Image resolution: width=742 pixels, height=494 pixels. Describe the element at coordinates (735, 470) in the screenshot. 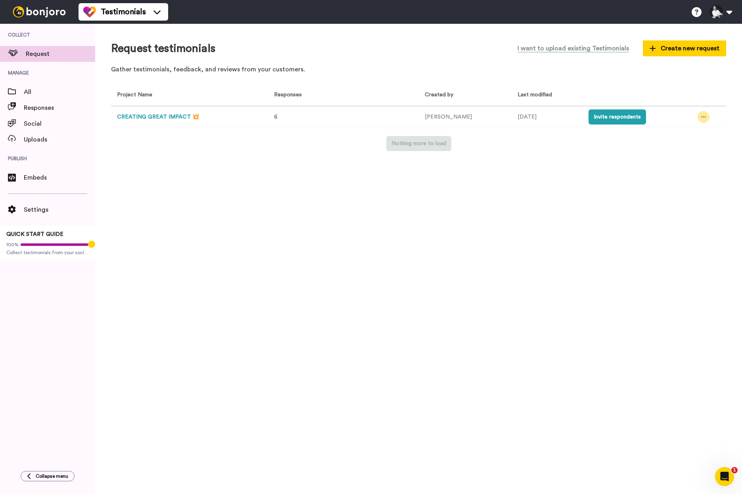

I see `span: 1` at that location.